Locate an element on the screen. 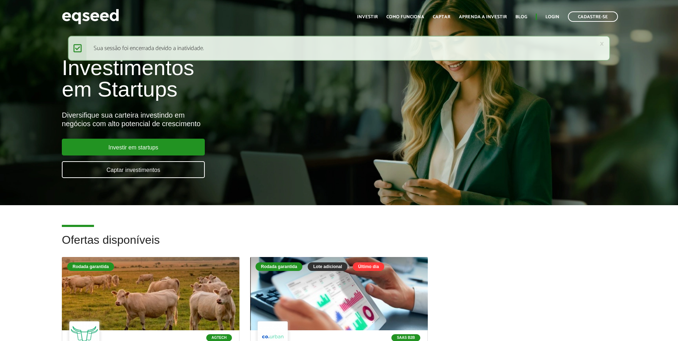  a: Captar is located at coordinates (441, 17).